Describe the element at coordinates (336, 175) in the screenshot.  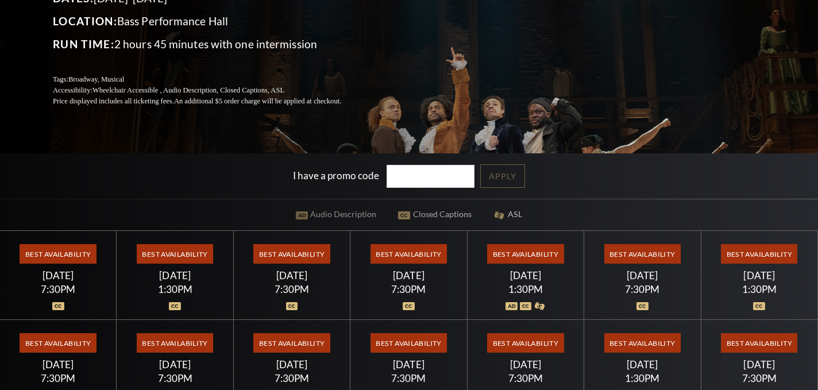
I see `label: I have a promo code` at that location.